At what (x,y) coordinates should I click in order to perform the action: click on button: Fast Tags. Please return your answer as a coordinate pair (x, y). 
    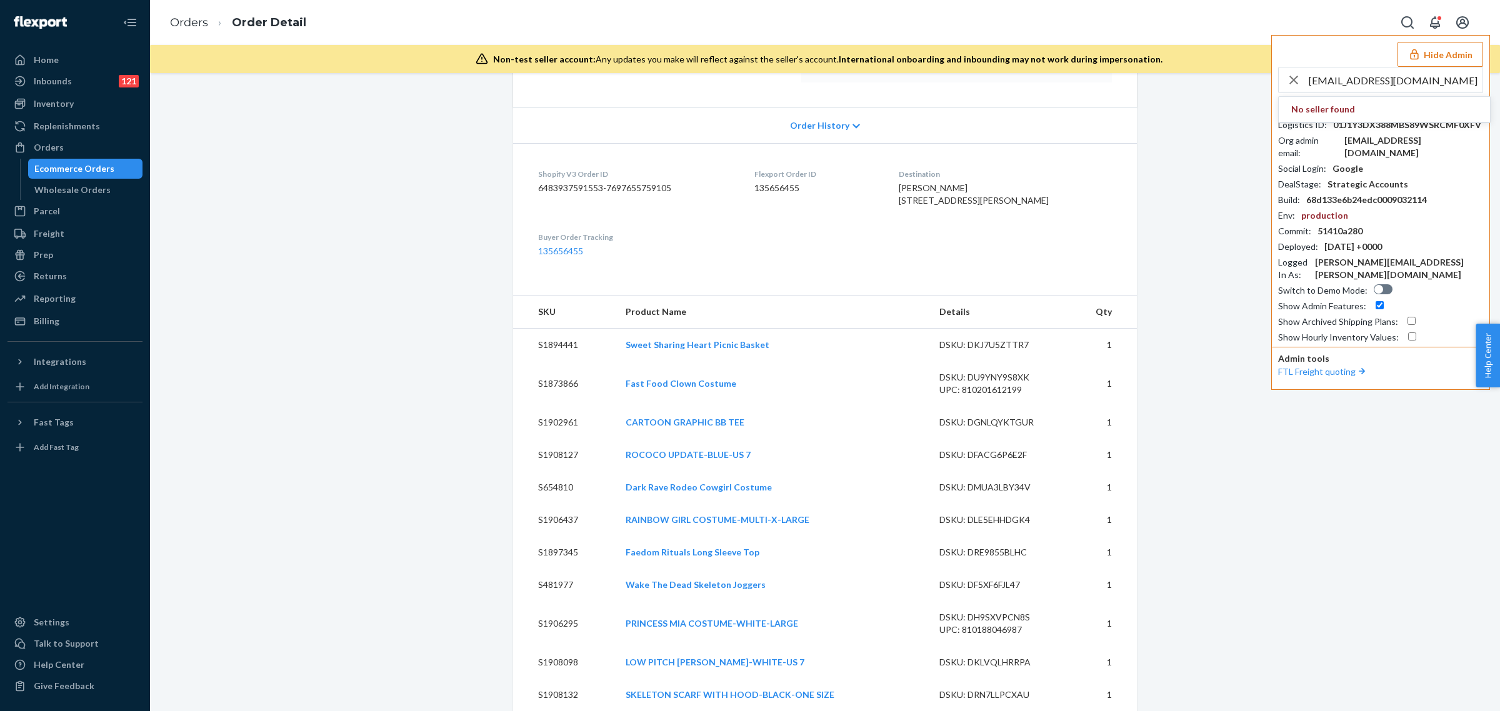
    Looking at the image, I should click on (75, 423).